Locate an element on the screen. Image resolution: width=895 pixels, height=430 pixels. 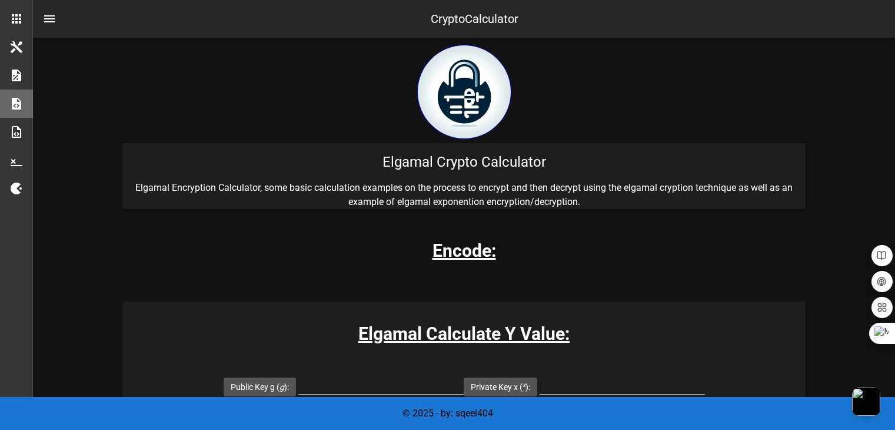
i: g is located at coordinates (282, 387).